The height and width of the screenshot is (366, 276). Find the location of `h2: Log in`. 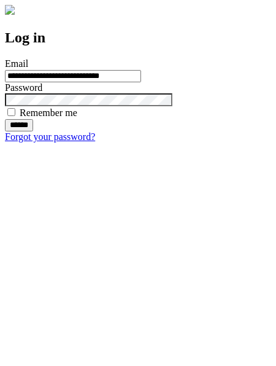

h2: Log in is located at coordinates (138, 37).